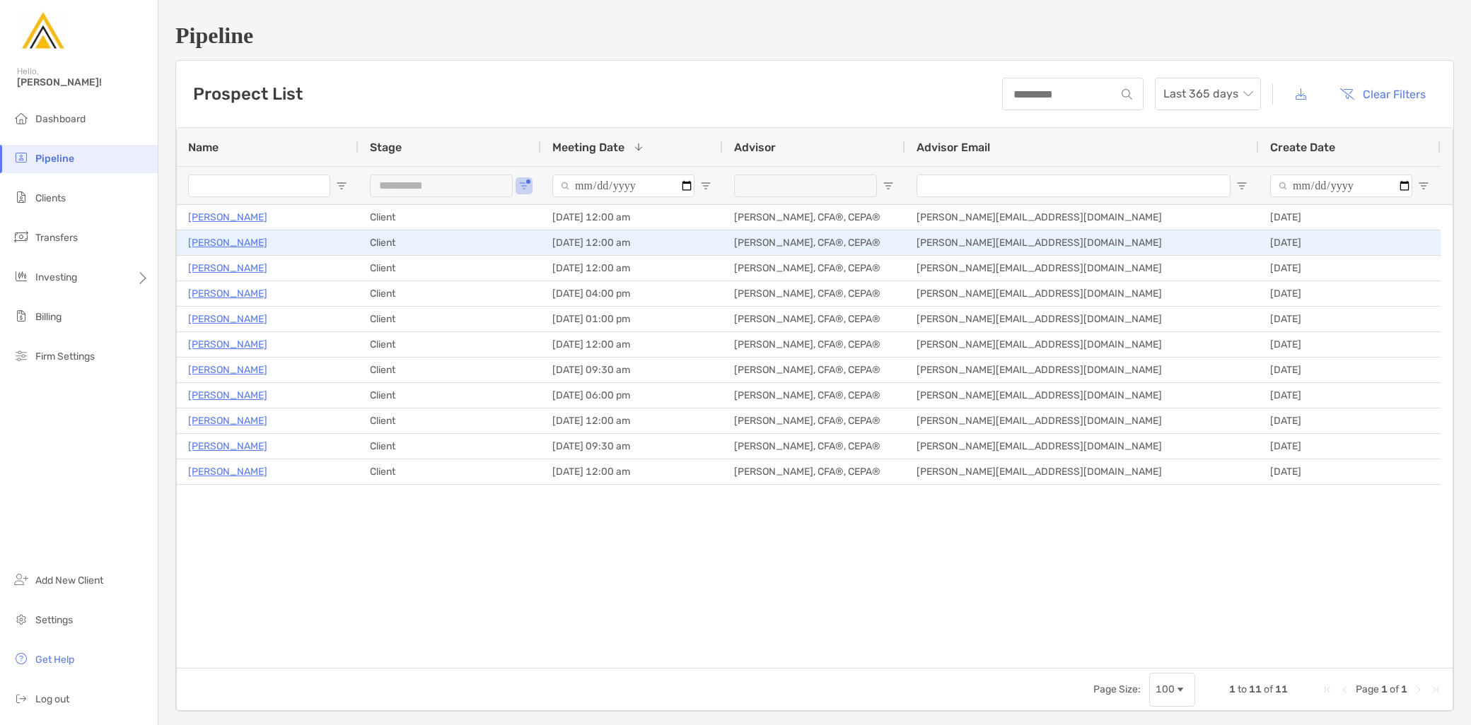 The width and height of the screenshot is (1471, 725). I want to click on img: dashboard icon, so click(21, 118).